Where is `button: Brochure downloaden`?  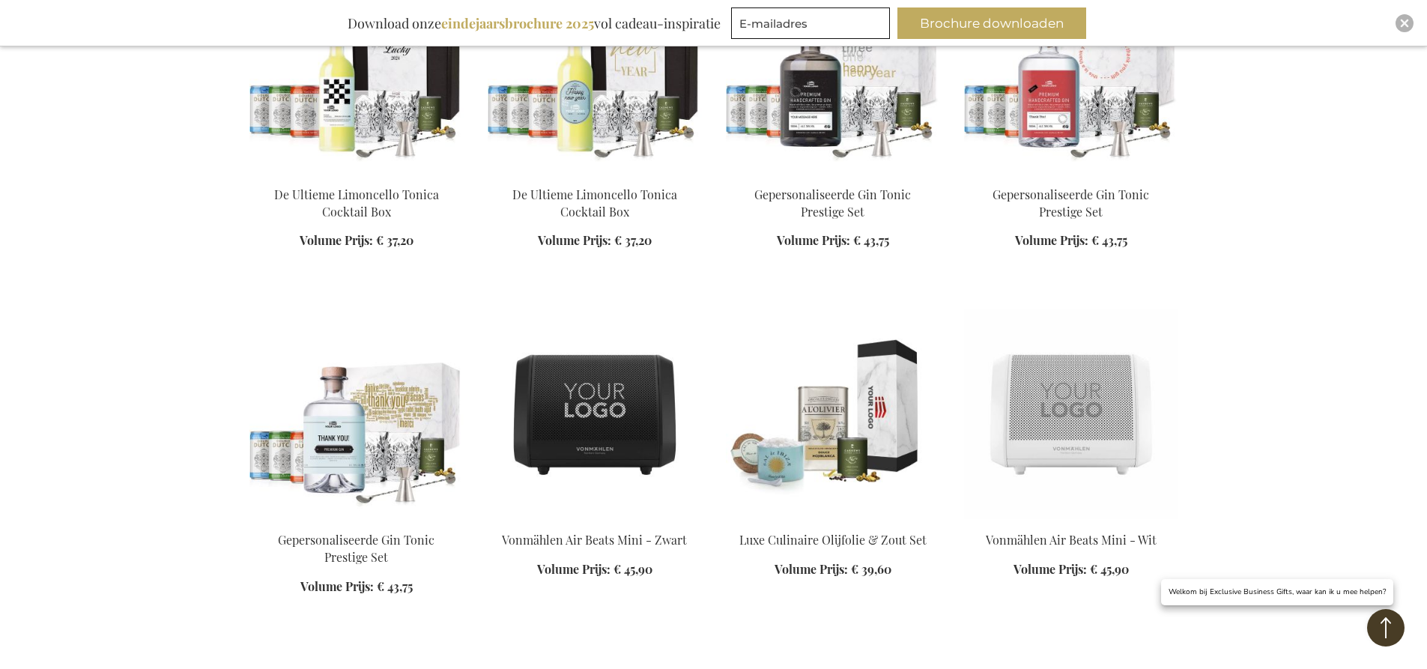 button: Brochure downloaden is located at coordinates (992, 23).